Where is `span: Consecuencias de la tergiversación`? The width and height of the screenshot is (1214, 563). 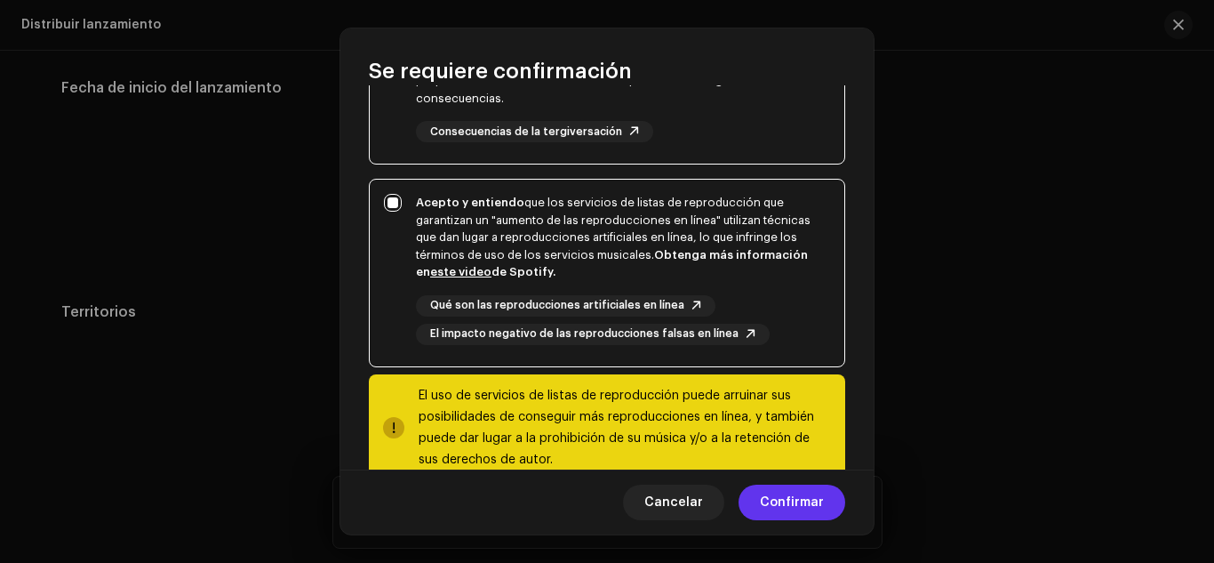 span: Consecuencias de la tergiversación is located at coordinates (526, 132).